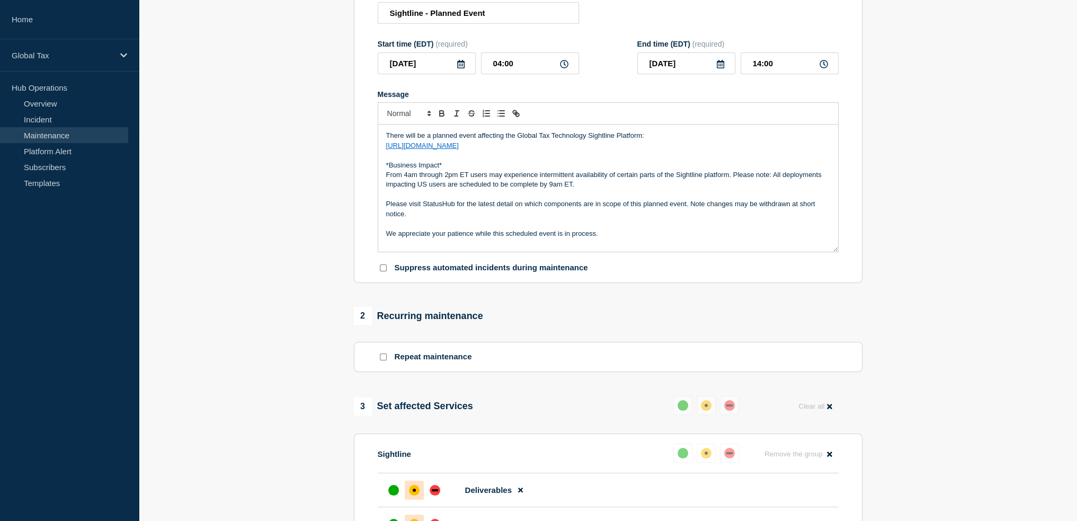 The image size is (1077, 521). What do you see at coordinates (516, 113) in the screenshot?
I see `button: Toggle link` at bounding box center [516, 113].